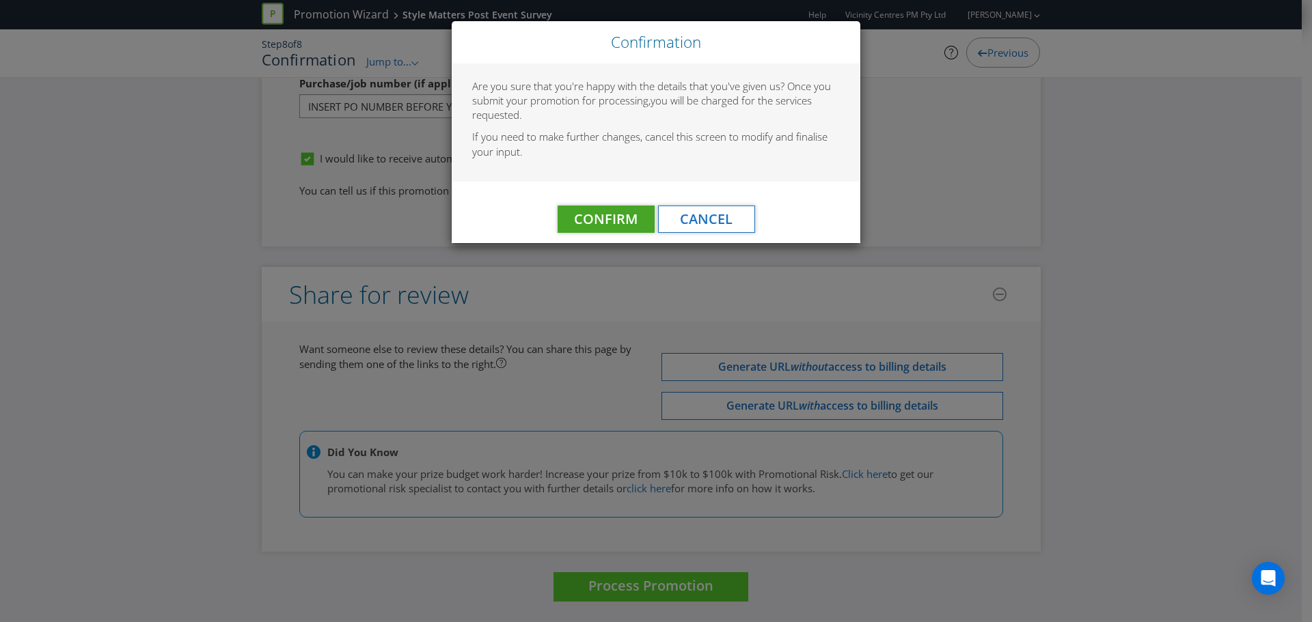 The image size is (1312, 622). Describe the element at coordinates (606, 219) in the screenshot. I see `button: Confirm` at that location.